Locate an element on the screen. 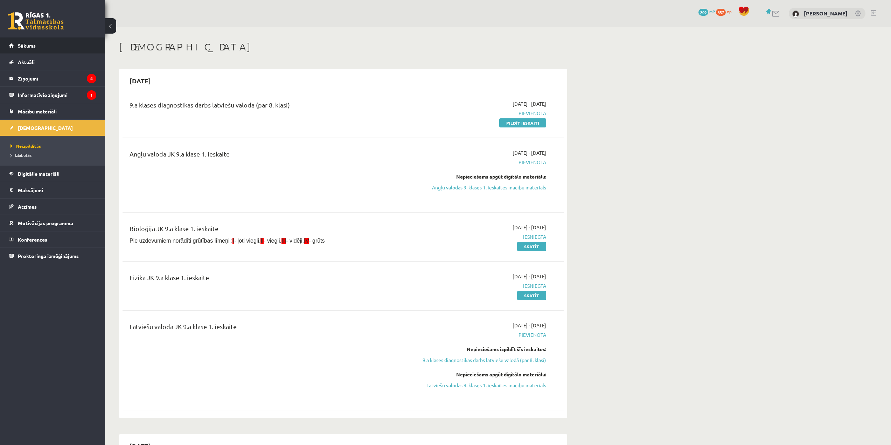 This screenshot has height=445, width=891. span: Atzīmes is located at coordinates (27, 207).